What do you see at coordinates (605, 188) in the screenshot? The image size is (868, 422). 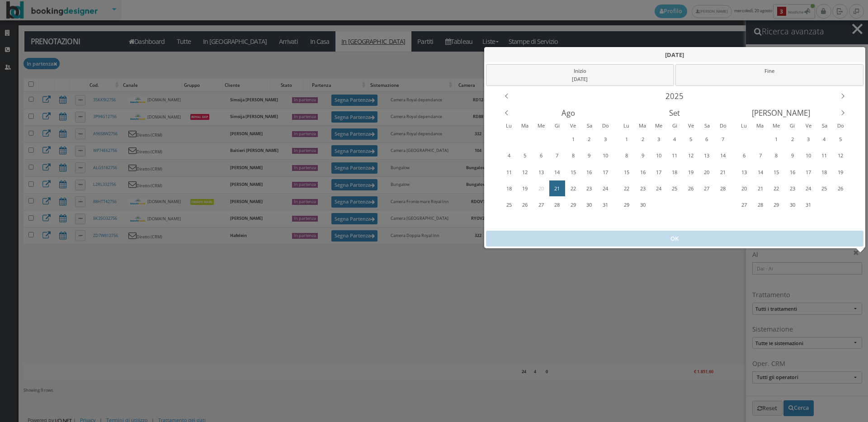 I see `div: Domenica, Agosto 24` at bounding box center [605, 188].